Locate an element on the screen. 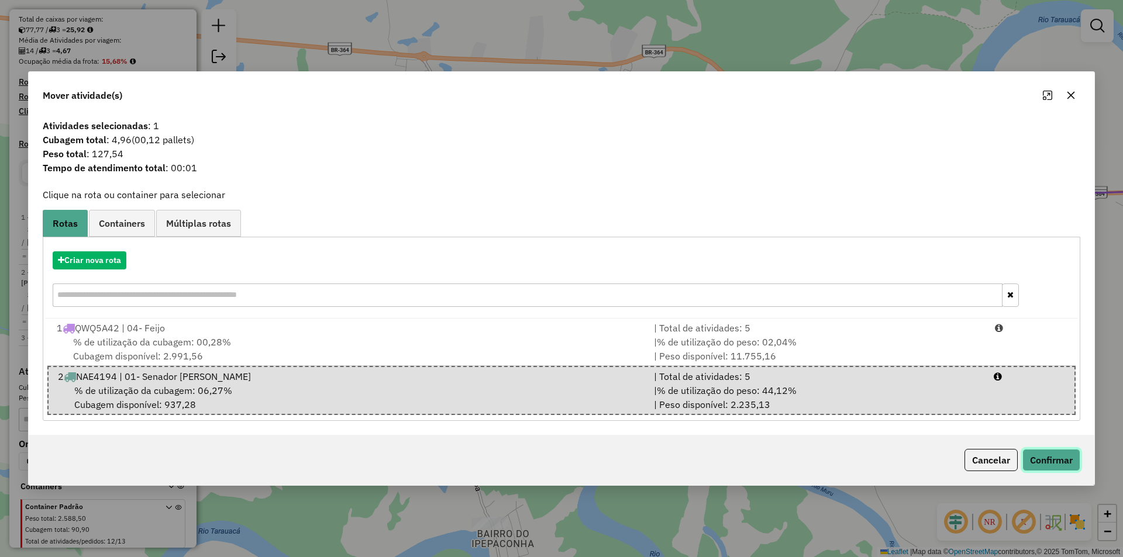 This screenshot has height=557, width=1123. button: Confirmar is located at coordinates (1051, 460).